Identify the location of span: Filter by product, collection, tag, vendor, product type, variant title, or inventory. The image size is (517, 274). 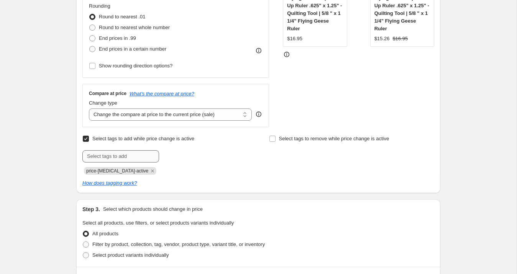
(179, 244).